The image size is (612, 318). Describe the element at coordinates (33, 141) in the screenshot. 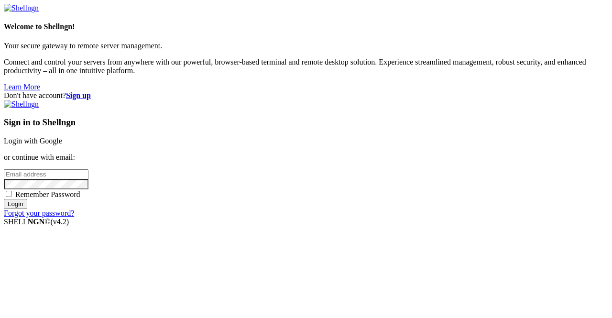

I see `a: Login with Google` at that location.